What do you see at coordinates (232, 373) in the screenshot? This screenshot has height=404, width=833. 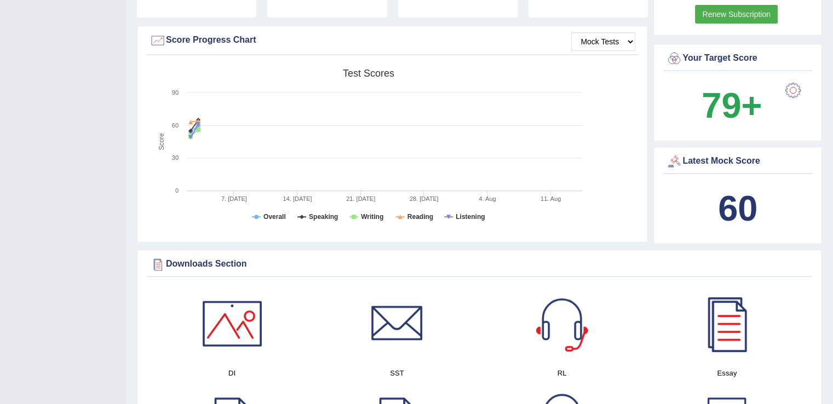 I see `h4: DI` at bounding box center [232, 373].